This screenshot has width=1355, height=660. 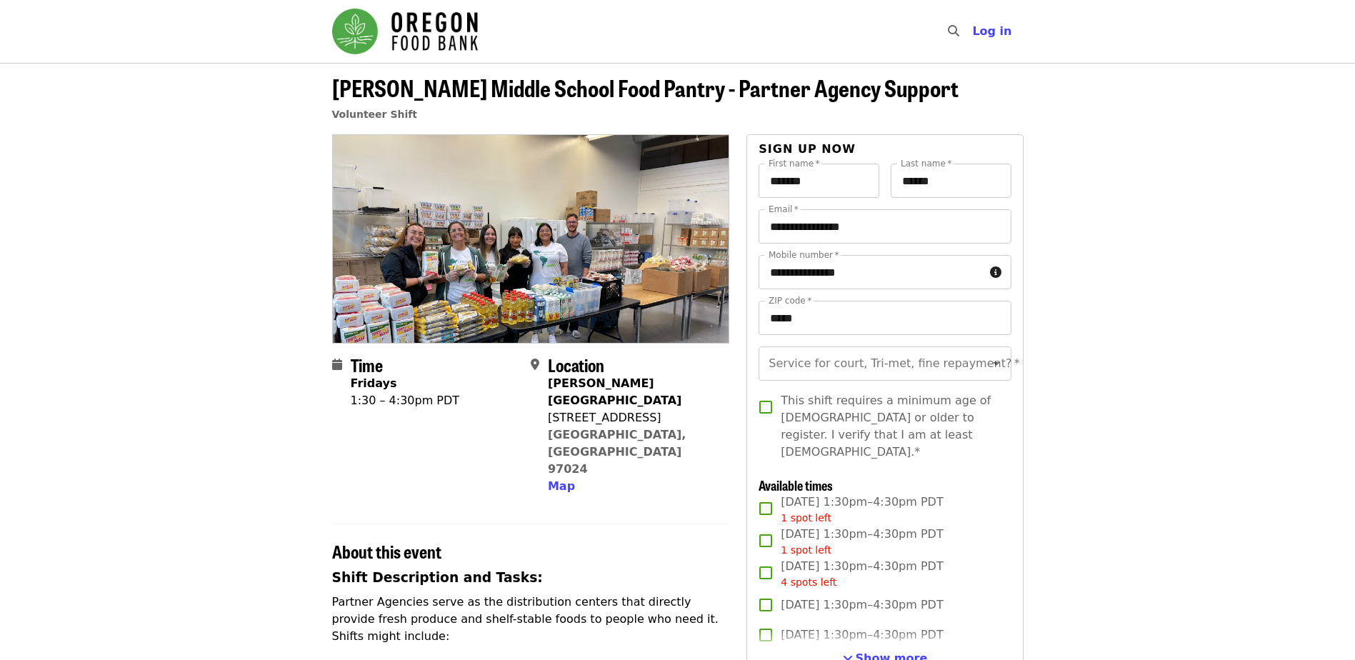 I want to click on div: 1:30 – 4:30pm PDT, so click(x=405, y=401).